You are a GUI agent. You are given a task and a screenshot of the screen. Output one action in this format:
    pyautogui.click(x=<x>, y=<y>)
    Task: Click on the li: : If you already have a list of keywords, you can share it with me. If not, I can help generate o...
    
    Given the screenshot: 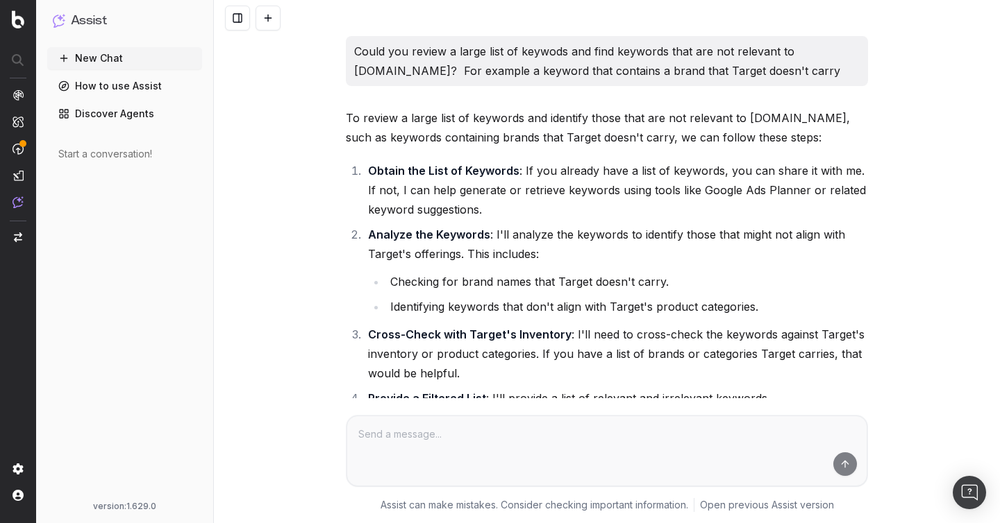 What is the action you would take?
    pyautogui.click(x=616, y=190)
    